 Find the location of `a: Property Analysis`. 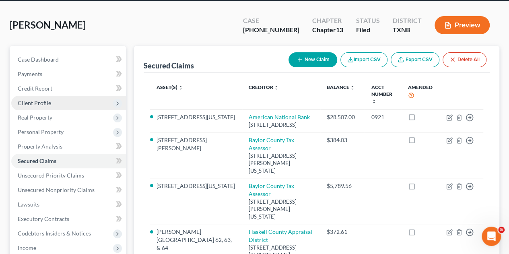

a: Property Analysis is located at coordinates (68, 146).